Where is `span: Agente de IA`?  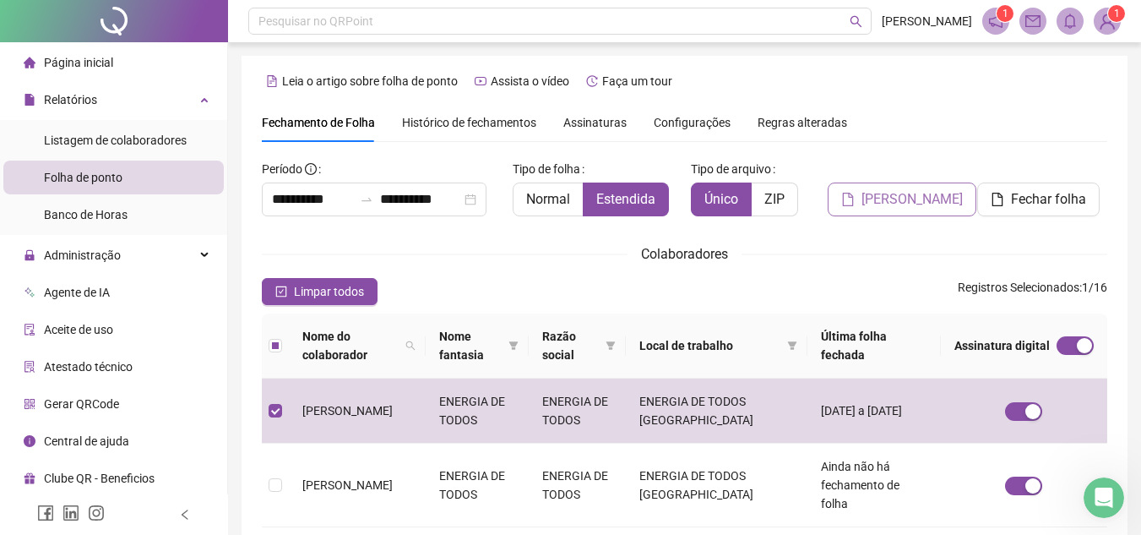
span: Agente de IA is located at coordinates (77, 292).